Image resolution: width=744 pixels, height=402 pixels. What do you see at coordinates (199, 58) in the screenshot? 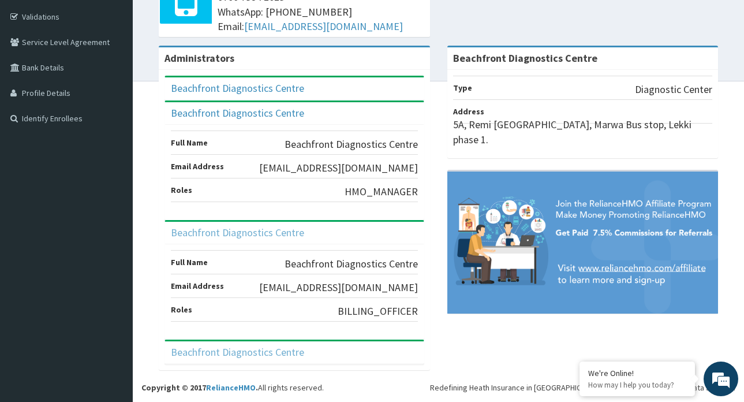
I see `b: Administrators` at bounding box center [199, 58].